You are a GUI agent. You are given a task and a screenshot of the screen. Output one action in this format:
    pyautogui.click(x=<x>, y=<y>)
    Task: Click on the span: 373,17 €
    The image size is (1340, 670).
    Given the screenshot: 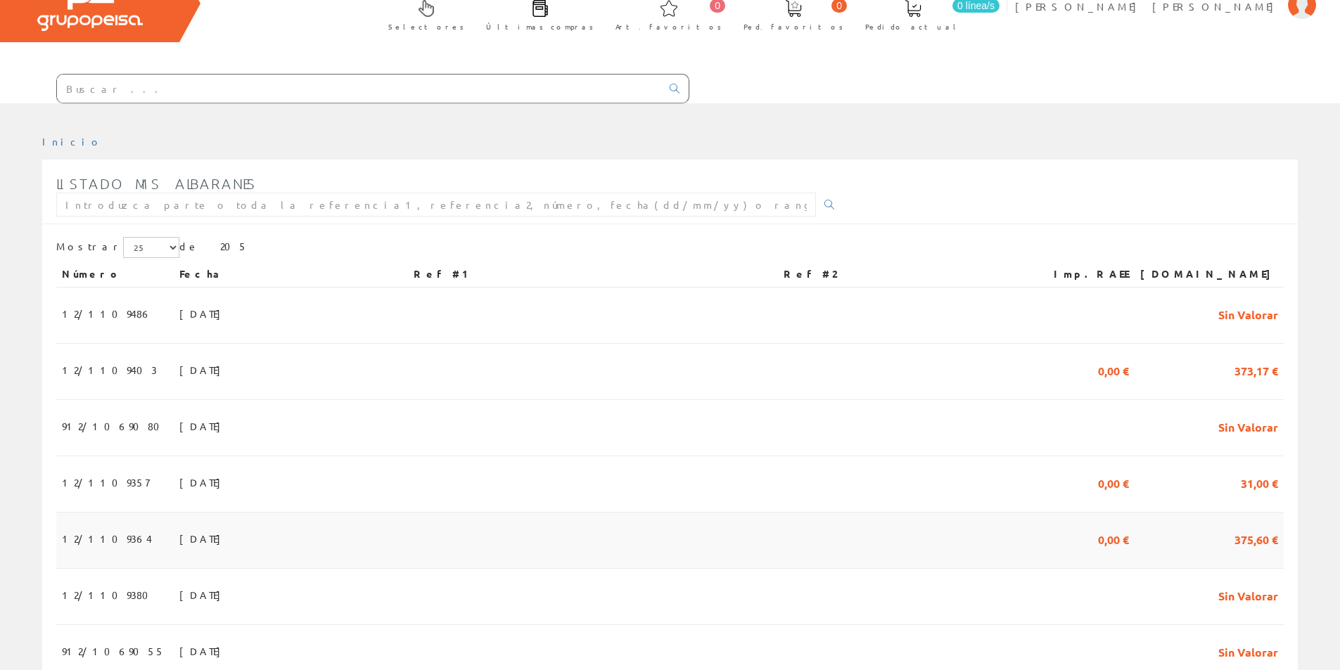 What is the action you would take?
    pyautogui.click(x=1256, y=370)
    